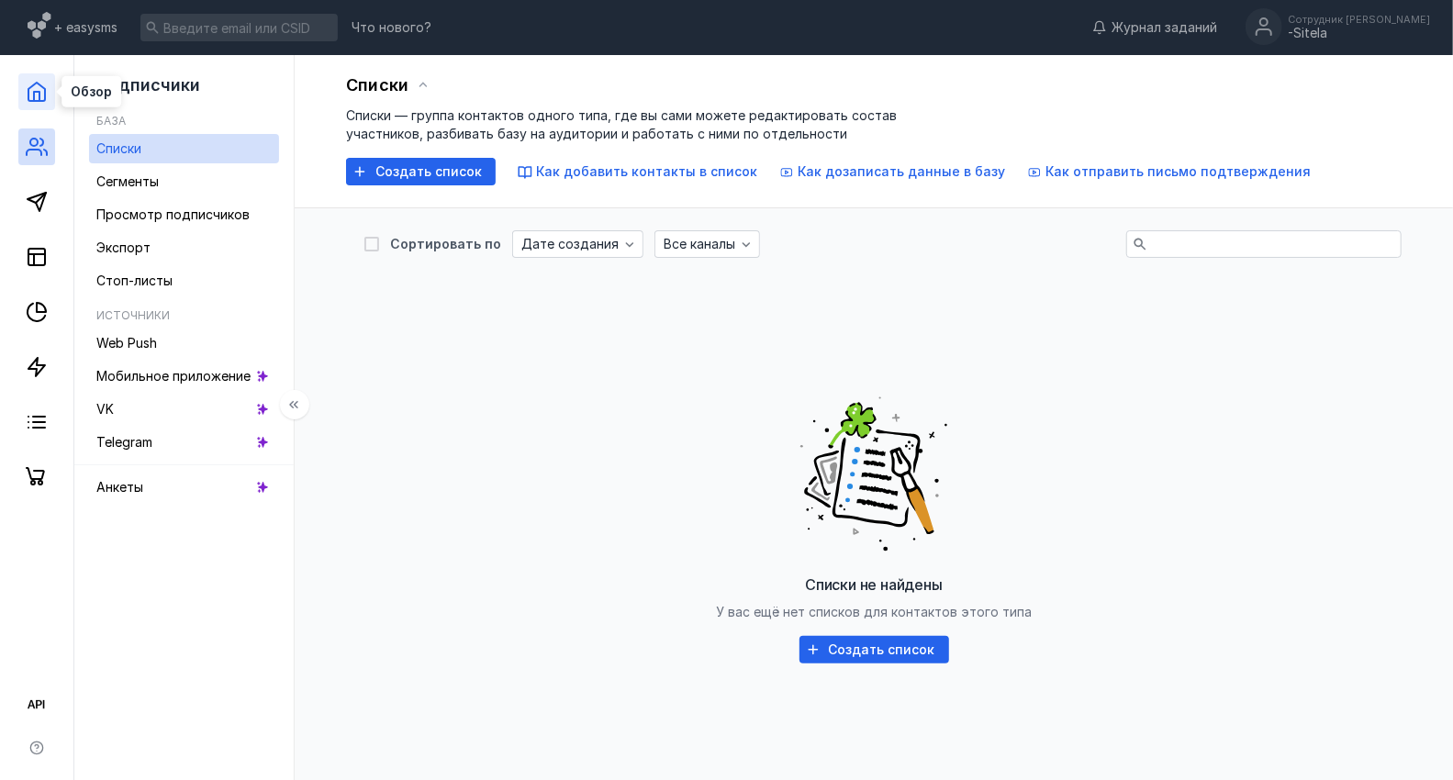 The height and width of the screenshot is (780, 1453). I want to click on span: Как добавить контакты в список, so click(646, 171).